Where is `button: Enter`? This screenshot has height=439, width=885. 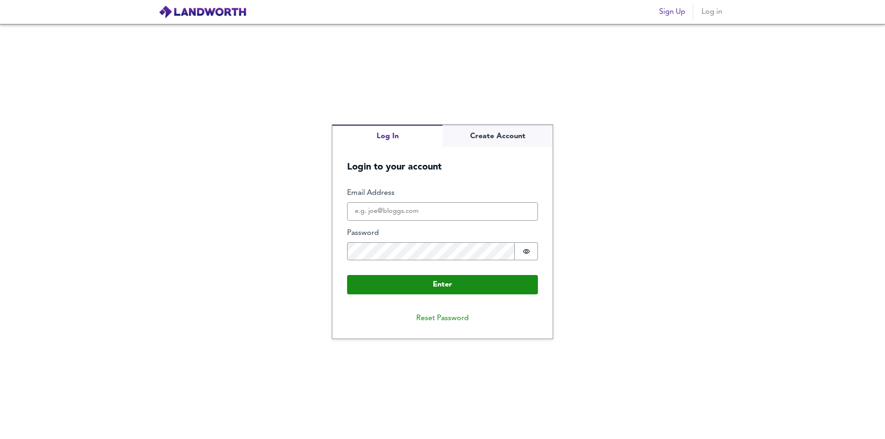 button: Enter is located at coordinates (443, 285).